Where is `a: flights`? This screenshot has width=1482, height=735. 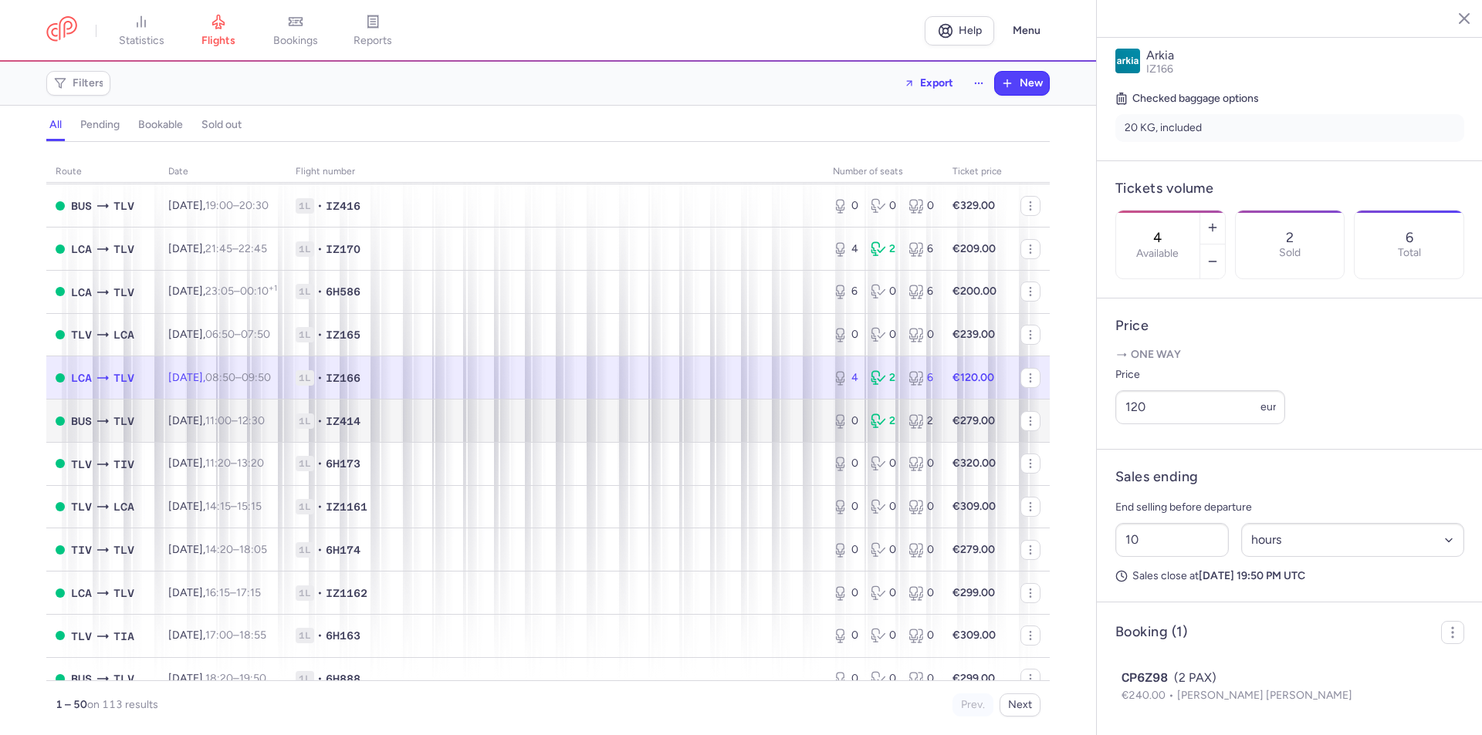 a: flights is located at coordinates (218, 31).